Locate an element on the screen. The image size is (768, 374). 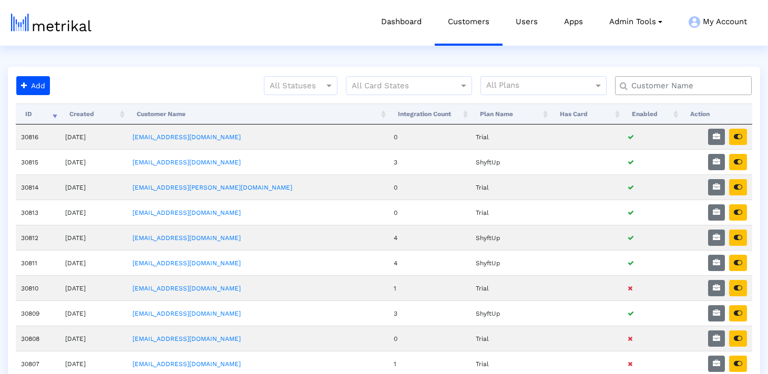
td: 1 is located at coordinates (429, 288).